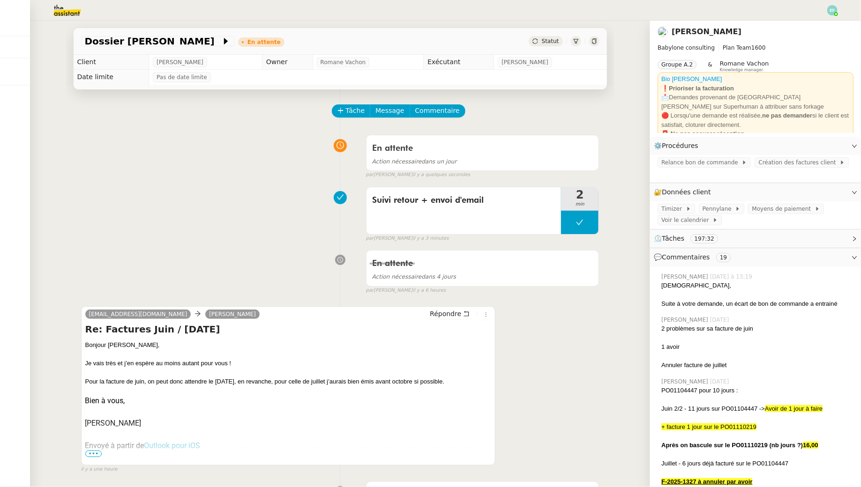 The width and height of the screenshot is (861, 487). Describe the element at coordinates (143, 446) in the screenshot. I see `span: Envoyé à partir de` at that location.